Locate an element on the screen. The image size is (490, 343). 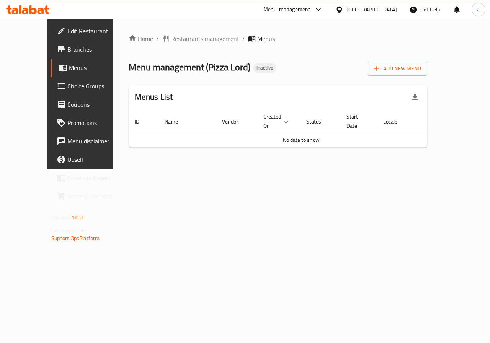
span: No data to show is located at coordinates (301, 140).